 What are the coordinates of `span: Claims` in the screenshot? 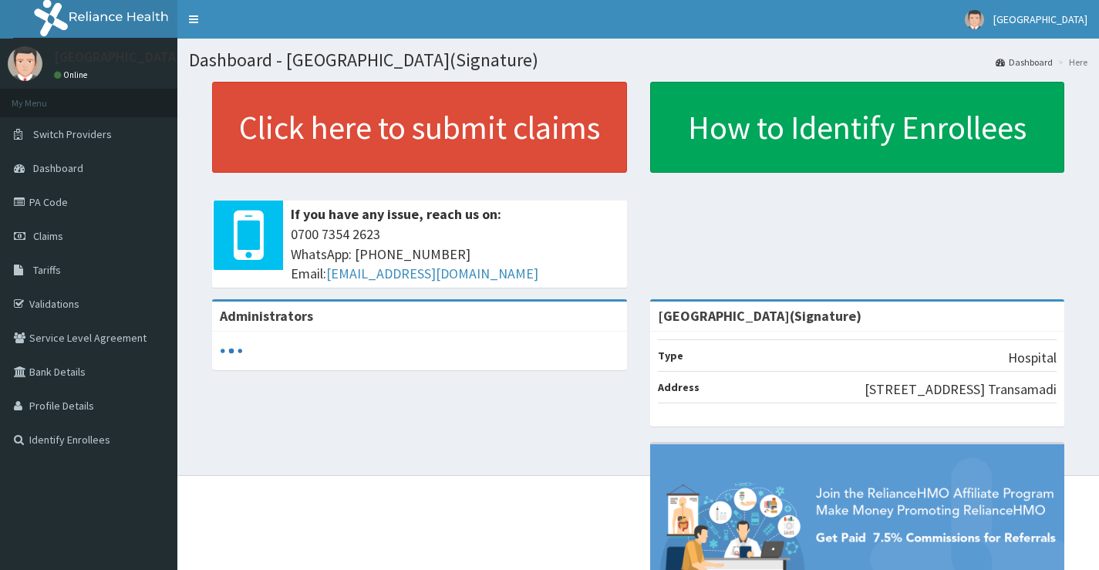 It's located at (48, 236).